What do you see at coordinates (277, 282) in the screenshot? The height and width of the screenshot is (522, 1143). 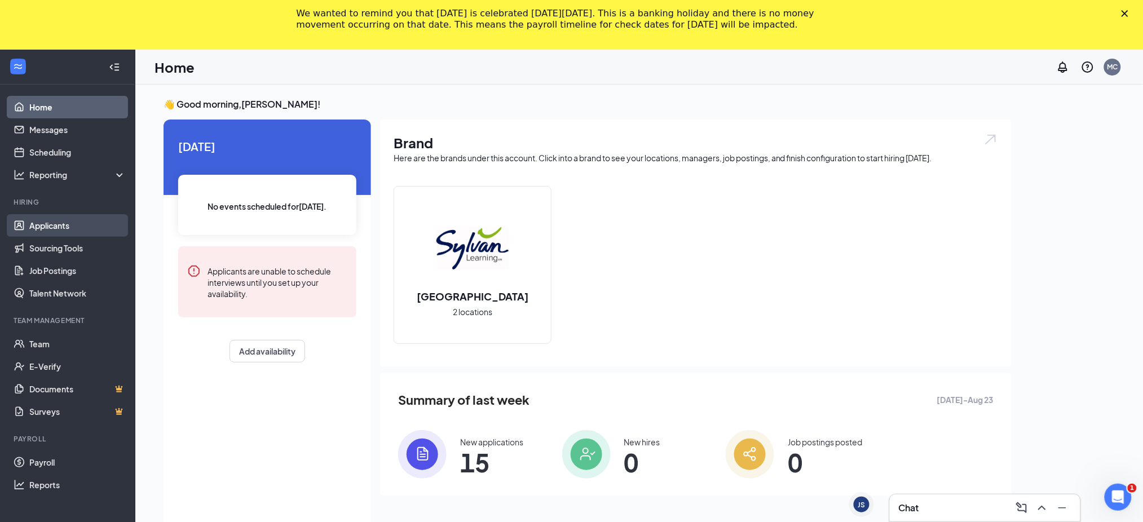 I see `div: Applicants are unable to schedule interviews until you set up your availability.` at bounding box center [277, 282].